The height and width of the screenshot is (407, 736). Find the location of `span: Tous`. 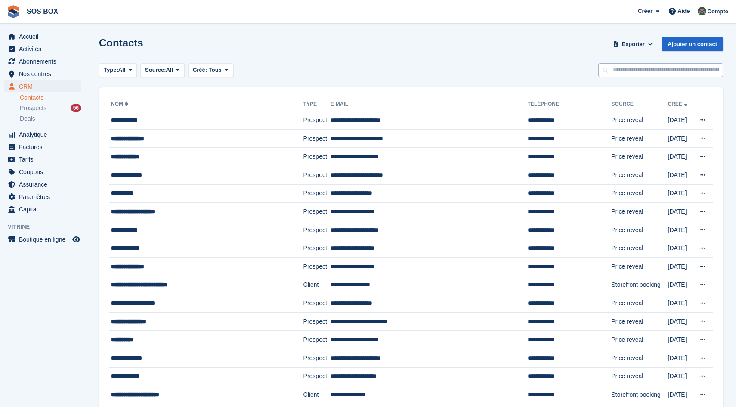

span: Tous is located at coordinates (215, 70).